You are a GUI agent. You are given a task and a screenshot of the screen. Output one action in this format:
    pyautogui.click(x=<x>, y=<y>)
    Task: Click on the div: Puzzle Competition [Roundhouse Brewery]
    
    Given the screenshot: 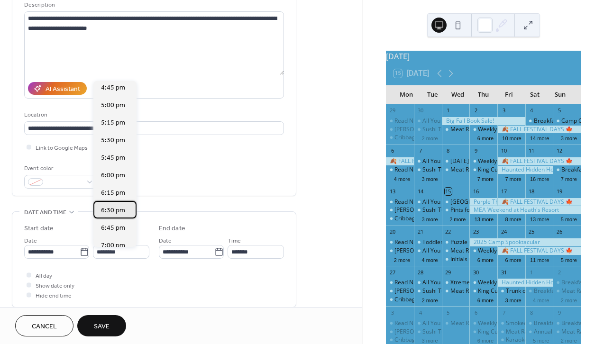 What is the action you would take?
    pyautogui.click(x=456, y=242)
    